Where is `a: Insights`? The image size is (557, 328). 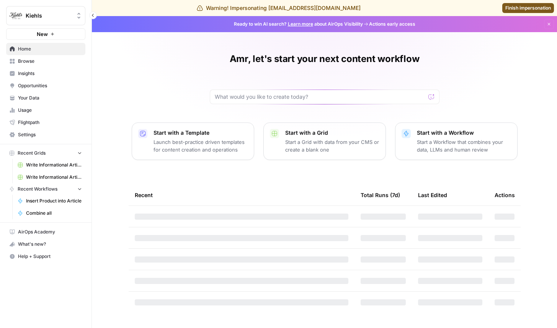
a: Insights is located at coordinates (46, 74).